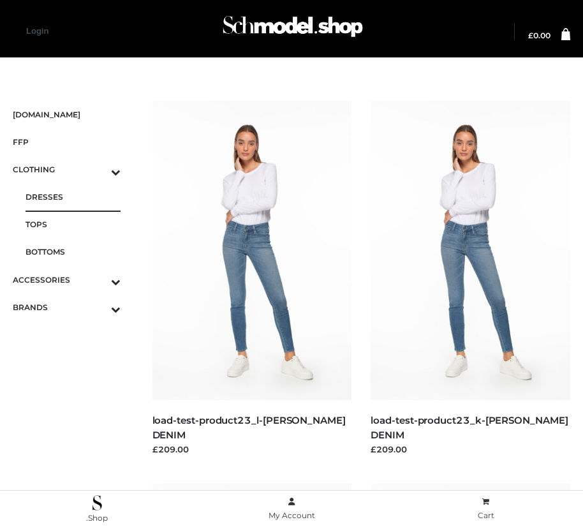  What do you see at coordinates (539, 36) in the screenshot?
I see `a: £0.00` at bounding box center [539, 36].